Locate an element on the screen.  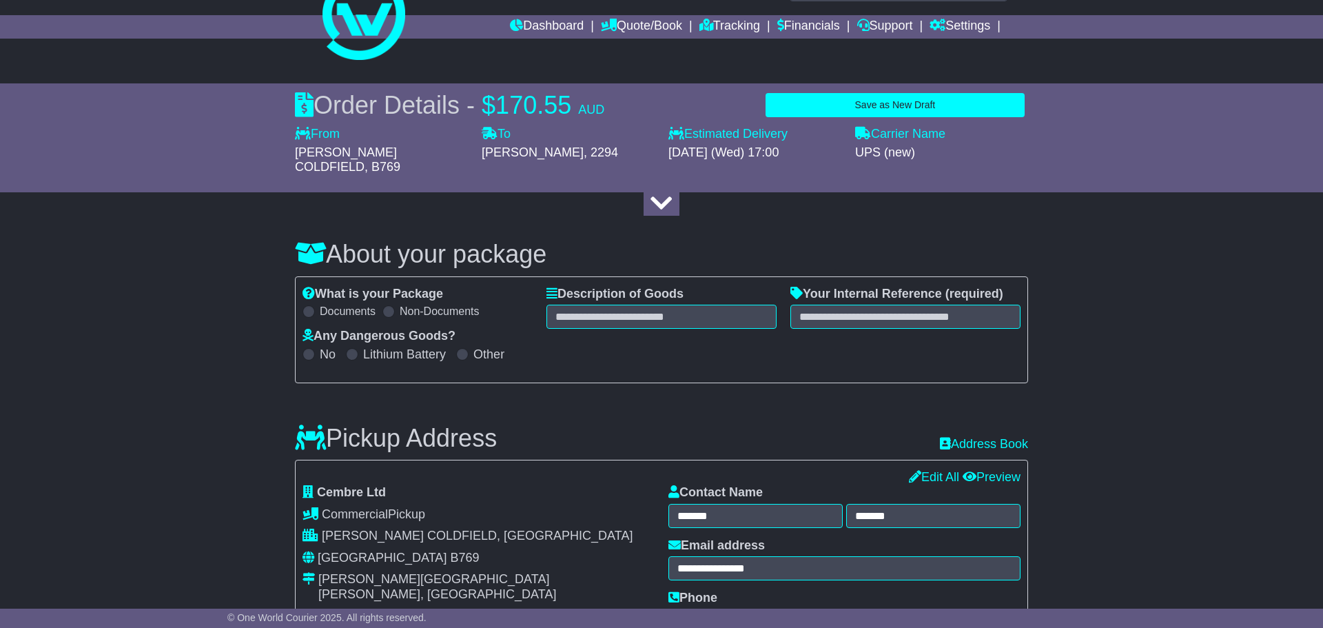
label: Other is located at coordinates (489, 355).